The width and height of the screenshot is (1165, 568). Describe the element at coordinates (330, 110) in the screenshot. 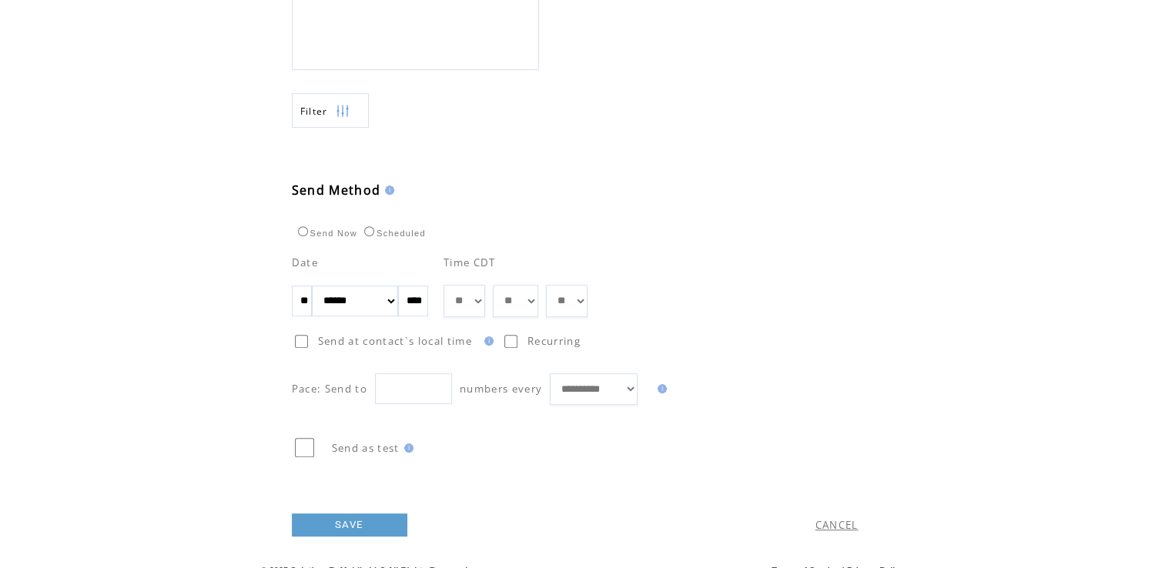

I see `a: Filter` at that location.